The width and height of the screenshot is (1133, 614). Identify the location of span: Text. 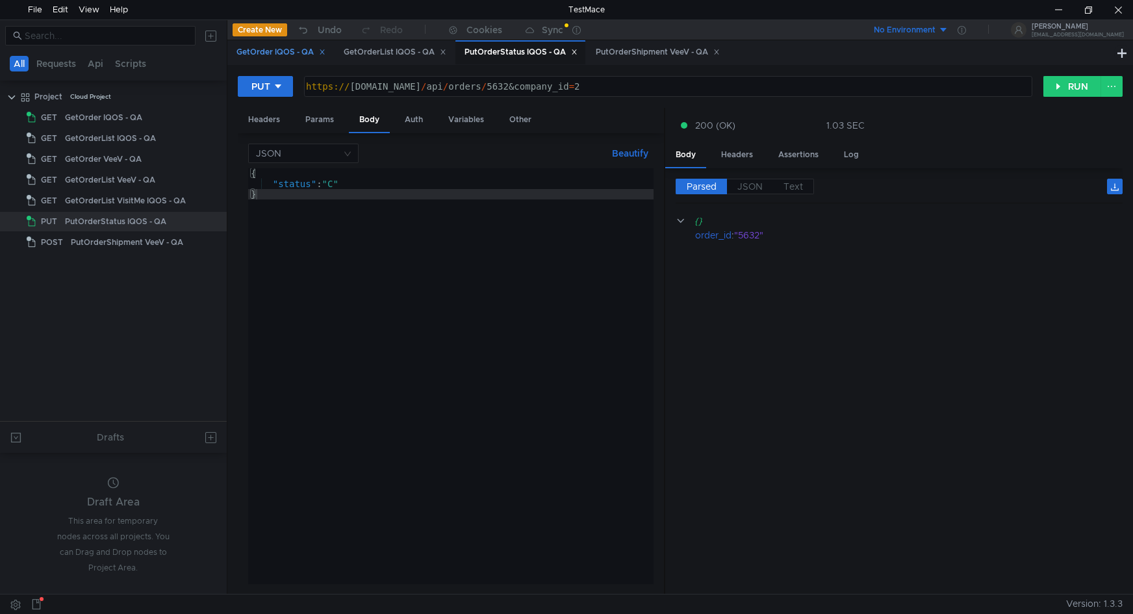
(794, 187).